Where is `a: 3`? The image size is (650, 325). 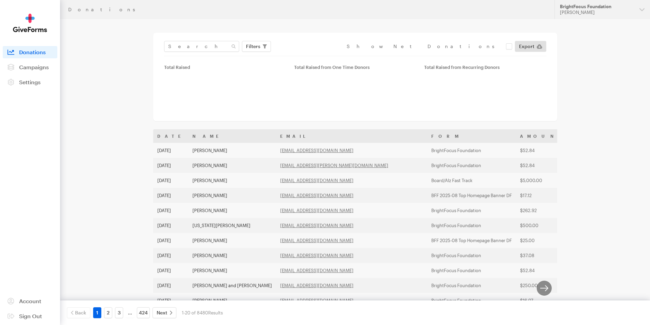 a: 3 is located at coordinates (119, 313).